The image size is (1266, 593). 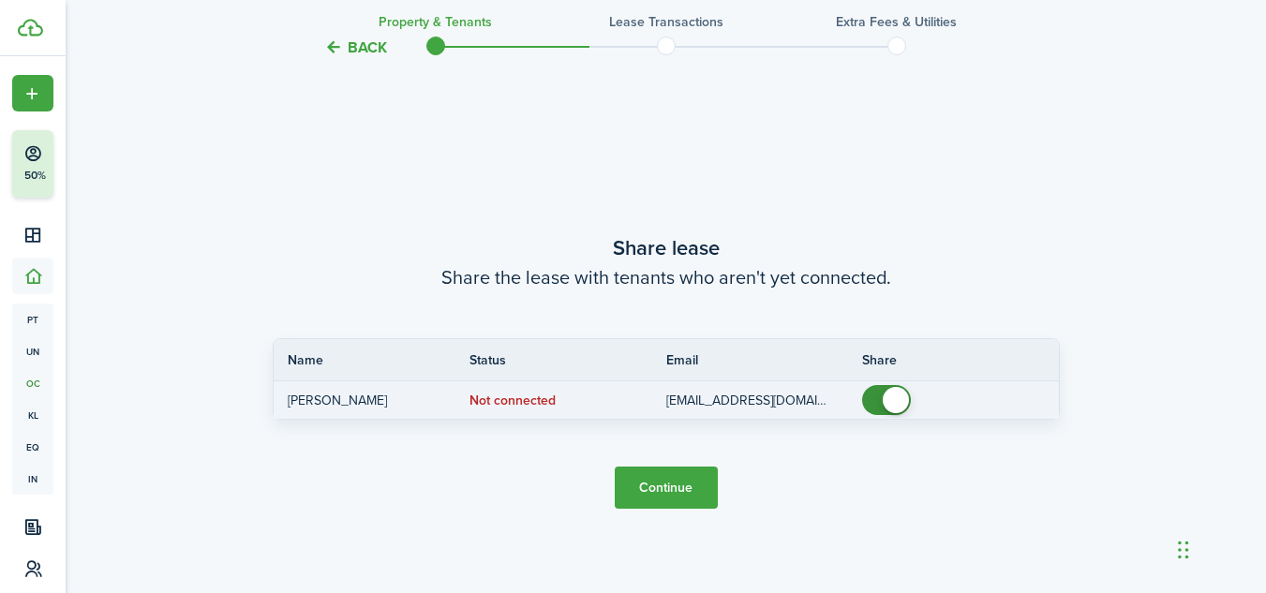 What do you see at coordinates (666, 22) in the screenshot?
I see `h3: Lease Transactions` at bounding box center [666, 22].